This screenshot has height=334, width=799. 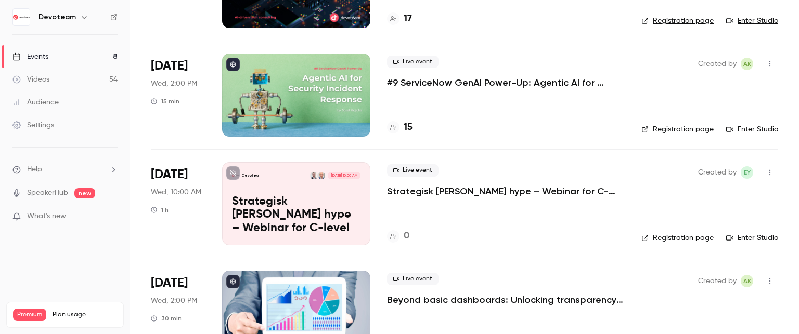 I want to click on span: Help, so click(x=34, y=170).